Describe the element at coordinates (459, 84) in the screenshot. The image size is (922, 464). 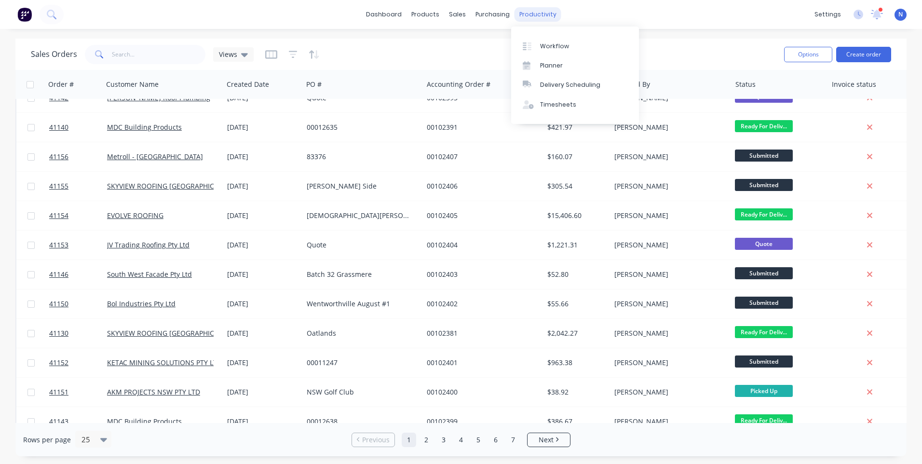
I see `div: Accounting Order #` at that location.